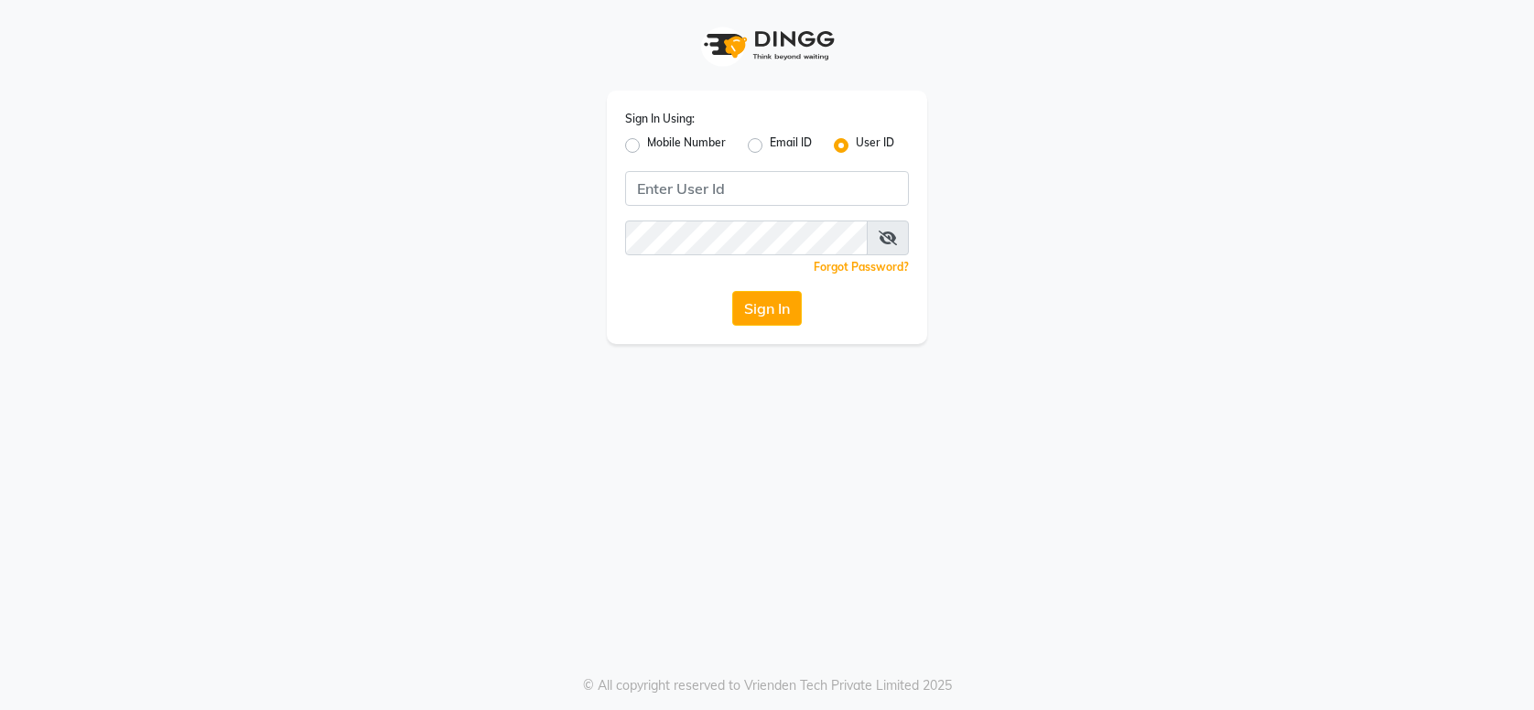  I want to click on a: Forgot Password?, so click(861, 266).